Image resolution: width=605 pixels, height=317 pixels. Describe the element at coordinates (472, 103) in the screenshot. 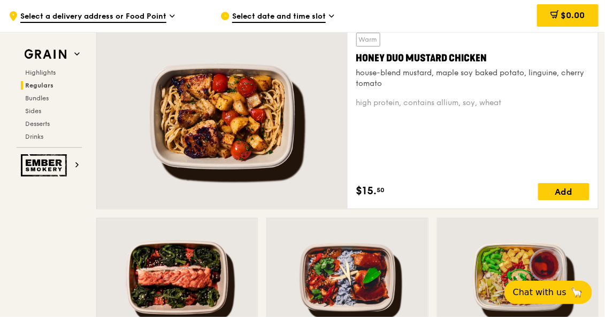

I see `div: high protein, contains allium, soy, wheat` at that location.